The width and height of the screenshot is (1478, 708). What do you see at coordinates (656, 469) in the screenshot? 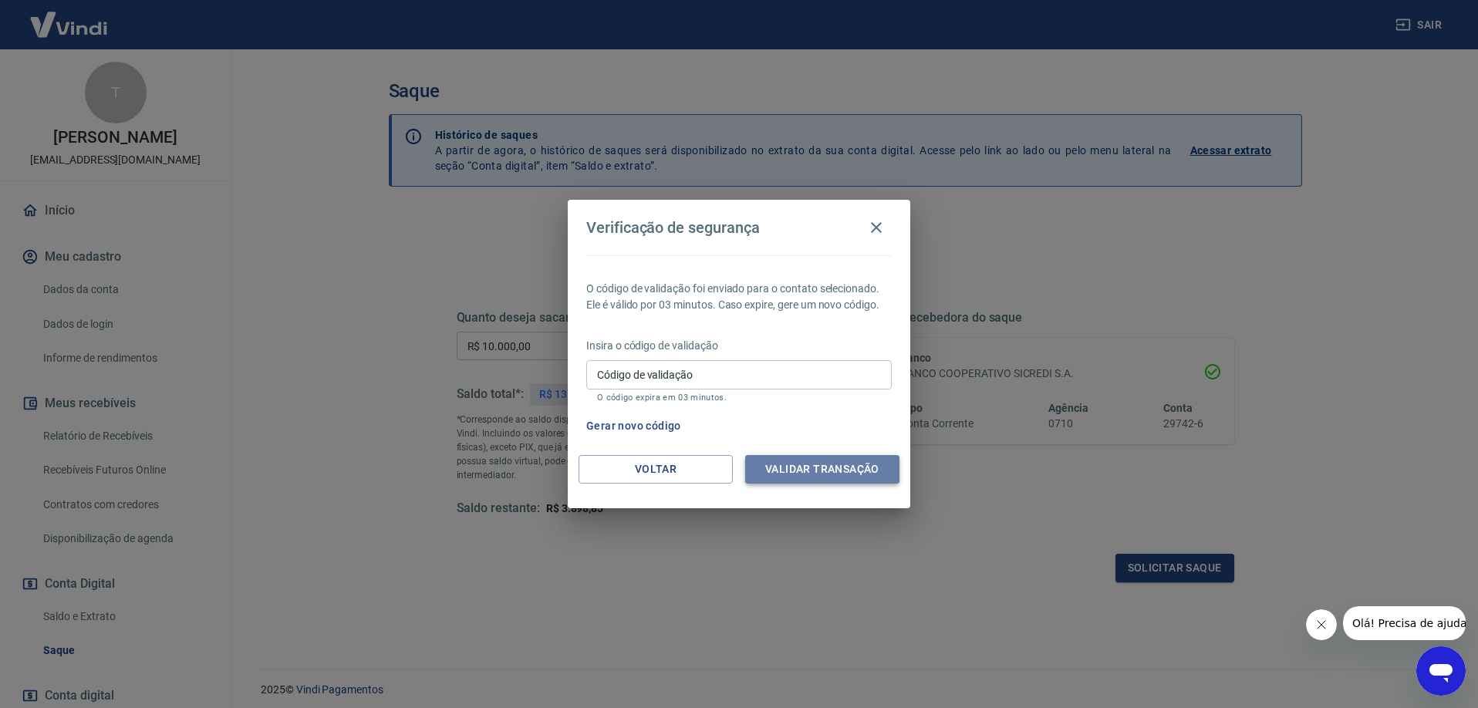
I see `button: Voltar` at bounding box center [656, 469].